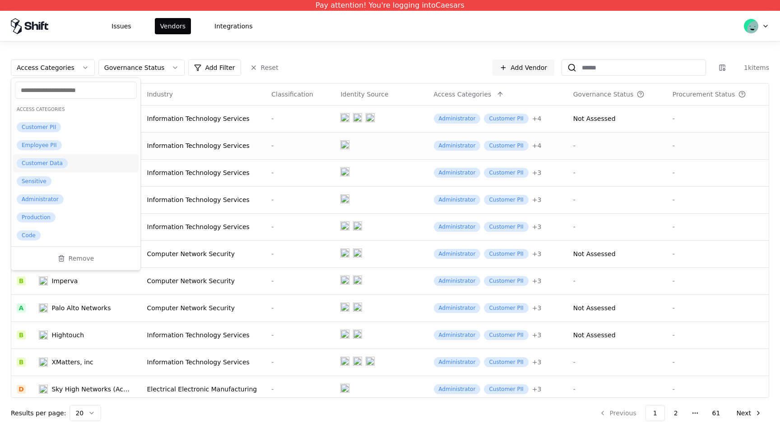  What do you see at coordinates (39, 145) in the screenshot?
I see `div: Employee PII` at bounding box center [39, 145].